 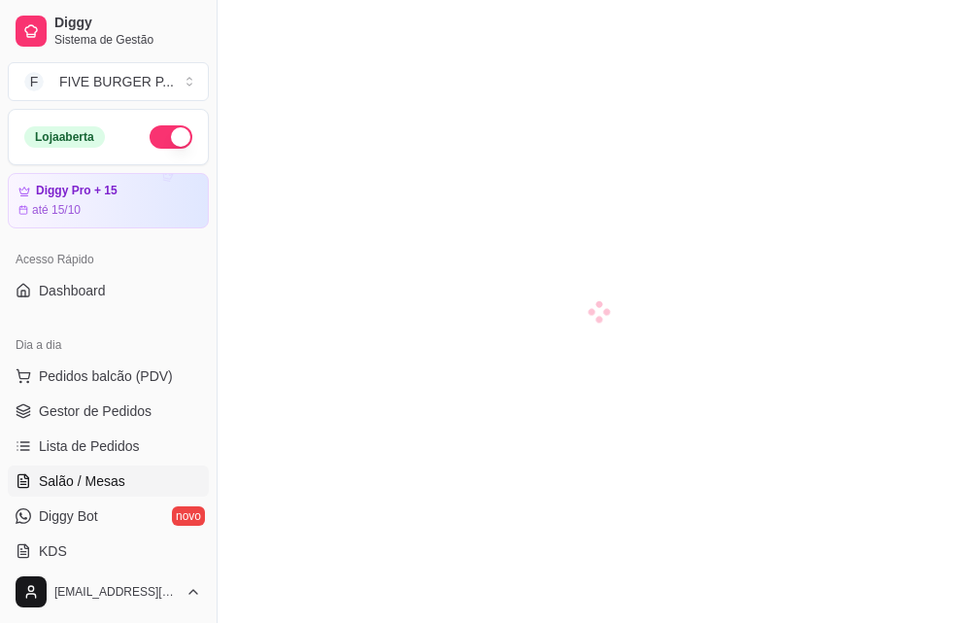 I want to click on span: Diggy, so click(x=127, y=23).